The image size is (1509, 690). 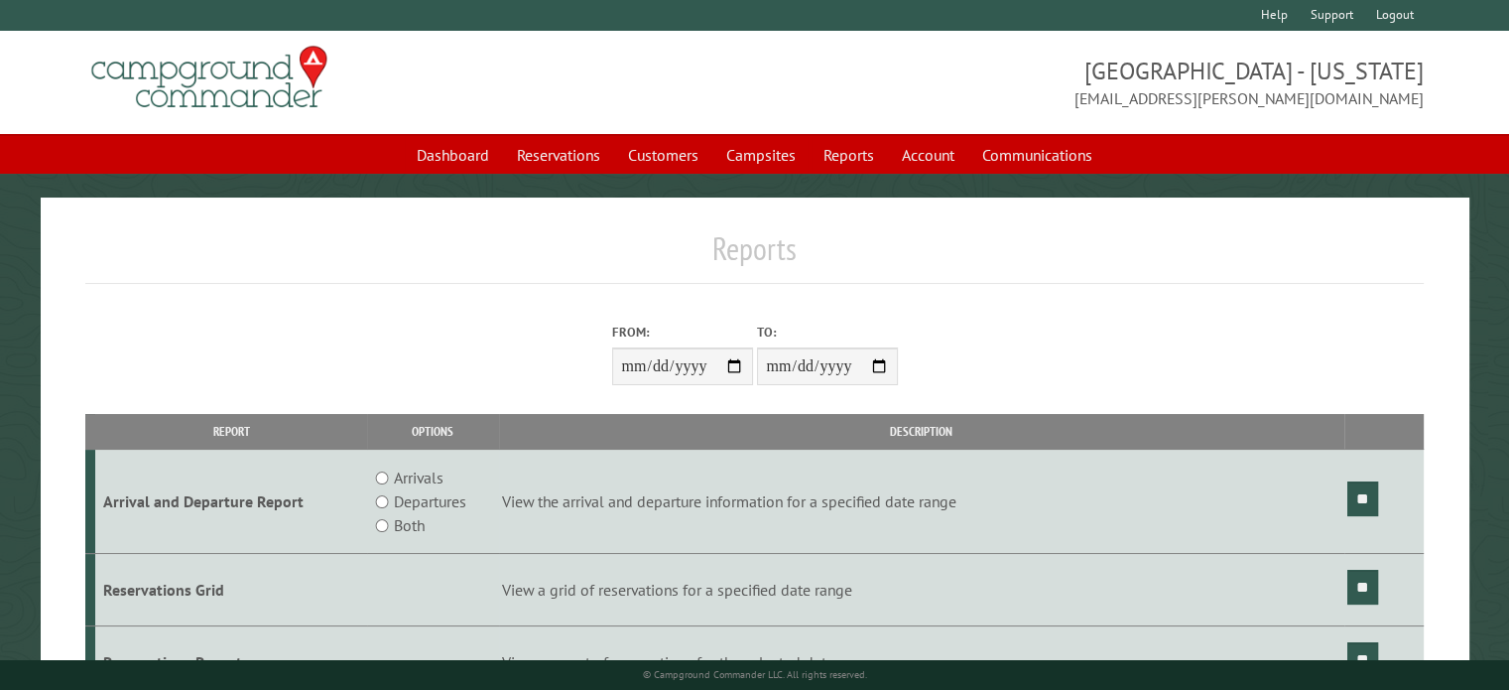 I want to click on th: Description, so click(x=922, y=431).